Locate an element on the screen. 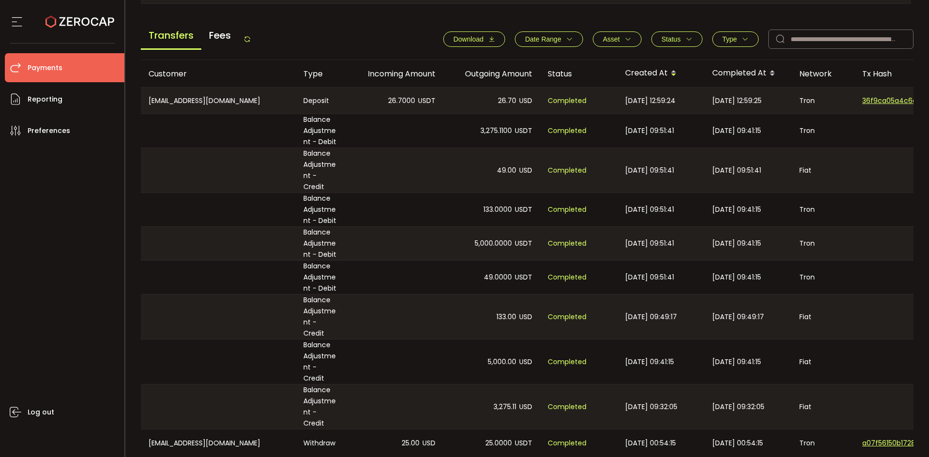  span: 49.0000 is located at coordinates (498, 277).